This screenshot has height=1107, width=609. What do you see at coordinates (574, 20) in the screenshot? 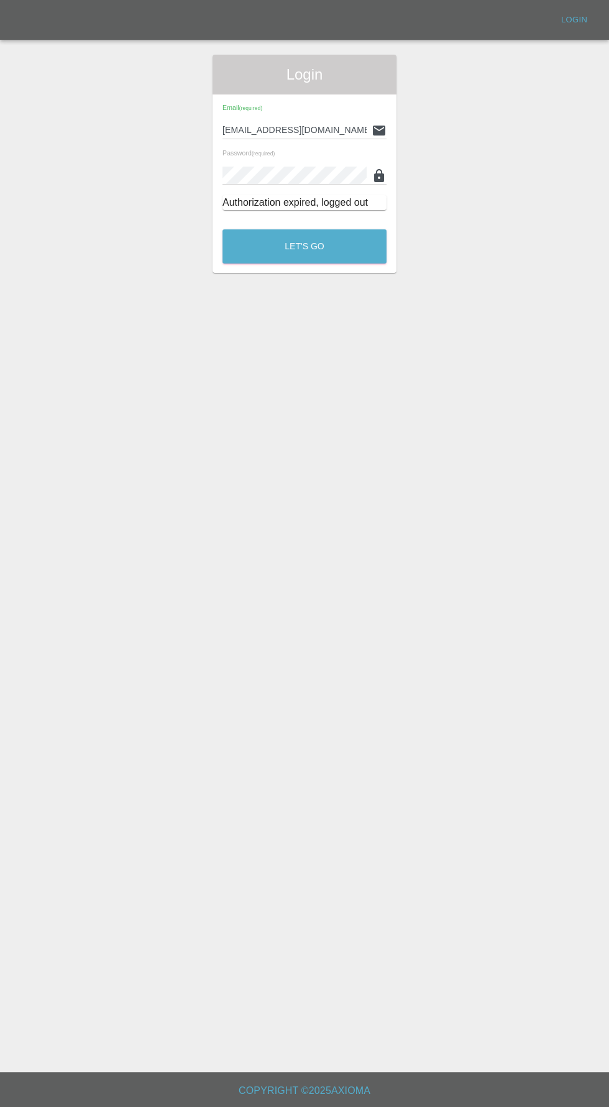
I see `a: Login` at bounding box center [574, 20].